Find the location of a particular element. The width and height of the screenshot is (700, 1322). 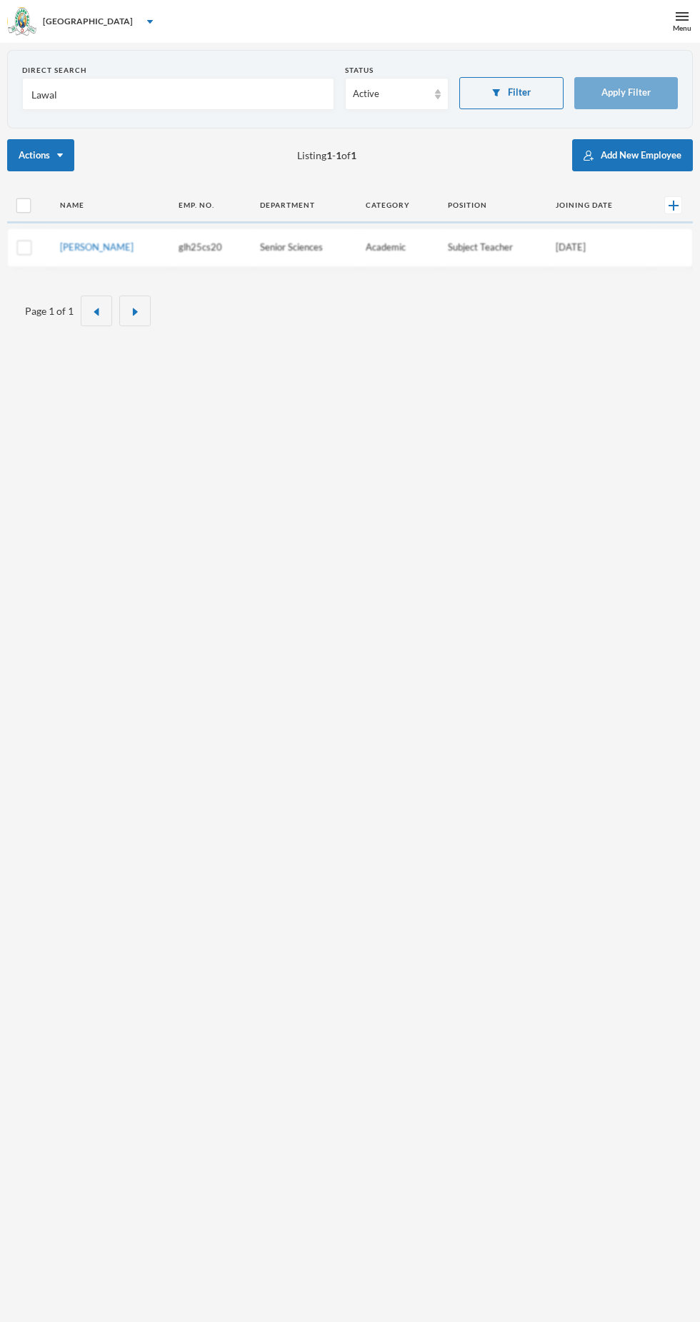

th: Name is located at coordinates (109, 205).